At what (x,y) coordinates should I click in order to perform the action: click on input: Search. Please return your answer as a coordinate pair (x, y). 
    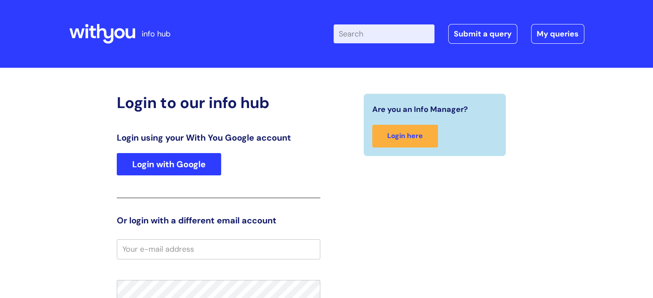
    Looking at the image, I should click on (384, 34).